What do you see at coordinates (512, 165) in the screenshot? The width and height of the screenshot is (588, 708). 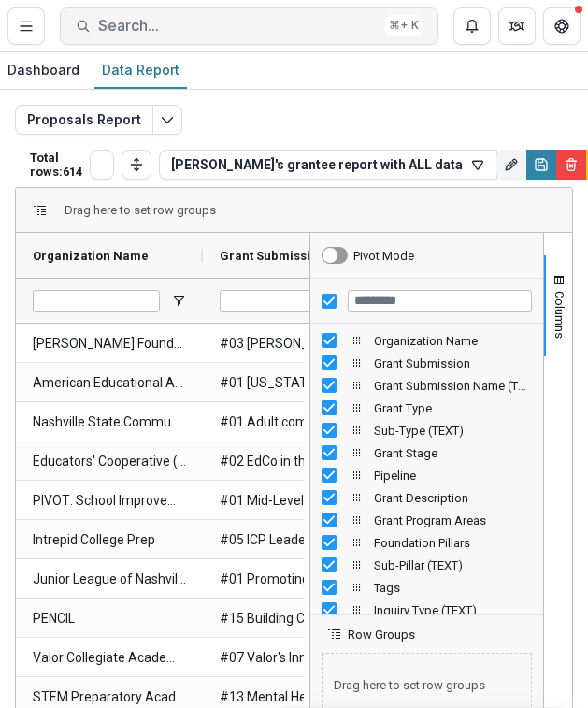 I see `button: Rename` at bounding box center [512, 165].